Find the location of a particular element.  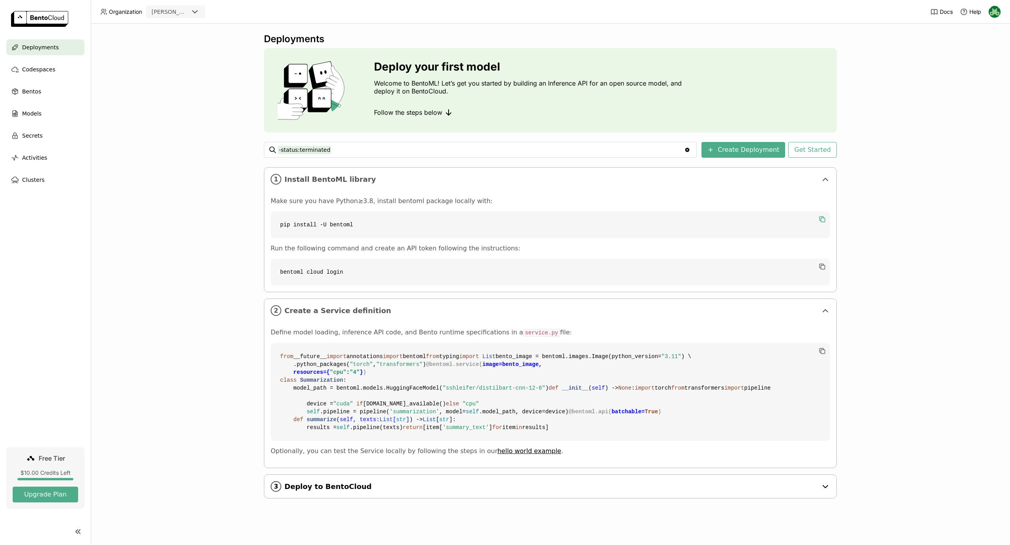

input: Selected charumathi. is located at coordinates (190, 12).